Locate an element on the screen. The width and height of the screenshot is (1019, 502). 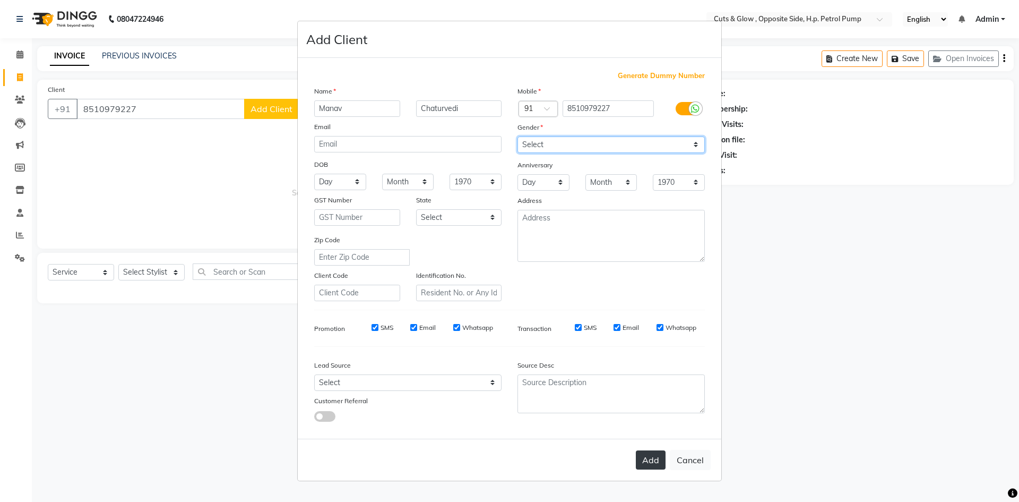
input: First Name is located at coordinates (357, 108).